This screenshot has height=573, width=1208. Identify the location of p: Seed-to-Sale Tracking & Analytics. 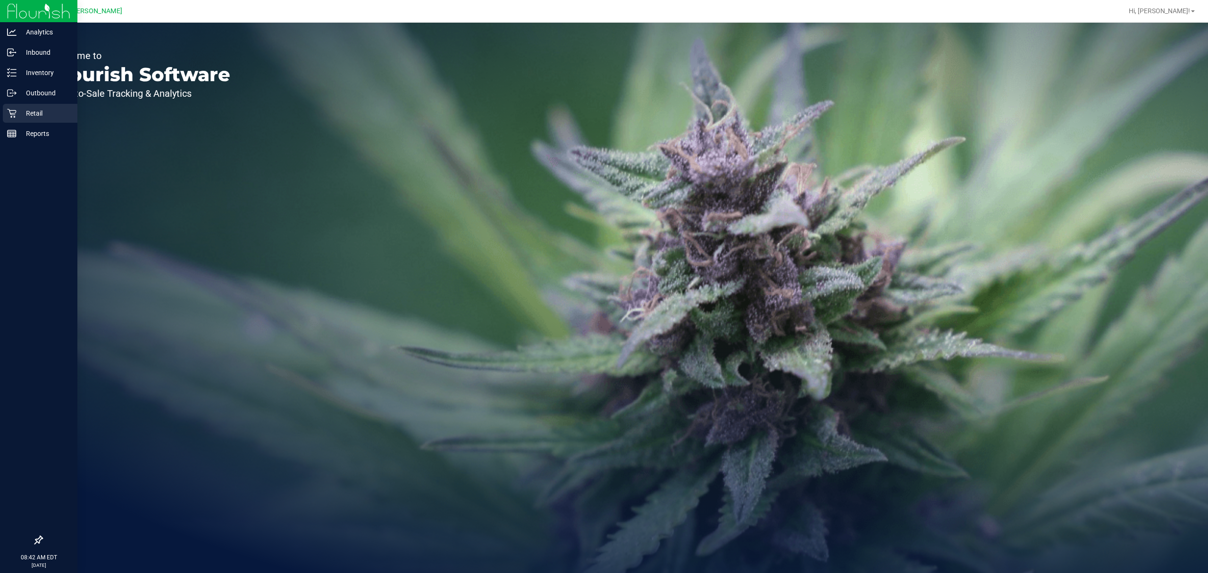
(141, 93).